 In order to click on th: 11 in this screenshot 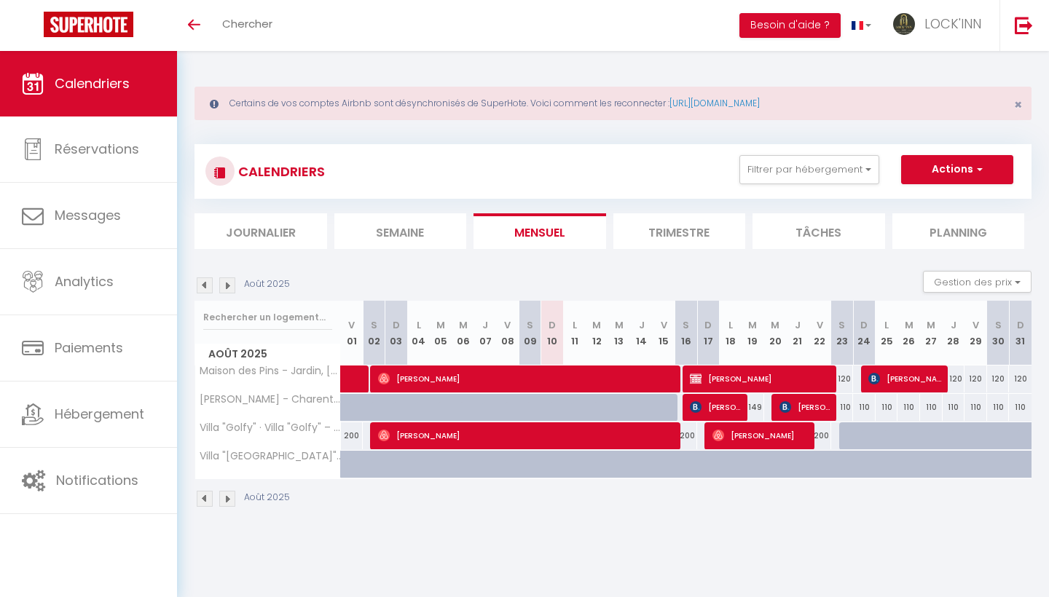, I will do `click(574, 333)`.